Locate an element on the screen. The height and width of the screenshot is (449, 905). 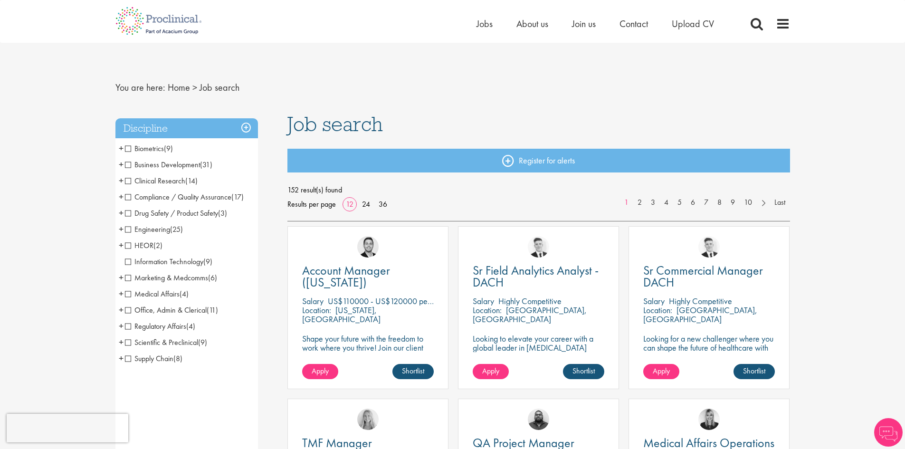
span: Apply is located at coordinates (661, 370).